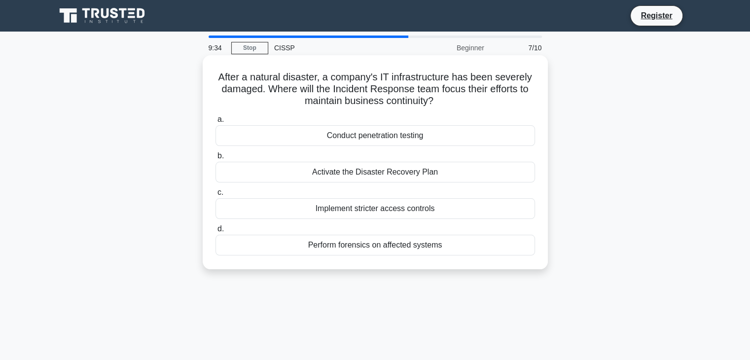 The width and height of the screenshot is (750, 360). What do you see at coordinates (656, 15) in the screenshot?
I see `a: Register` at bounding box center [656, 15].